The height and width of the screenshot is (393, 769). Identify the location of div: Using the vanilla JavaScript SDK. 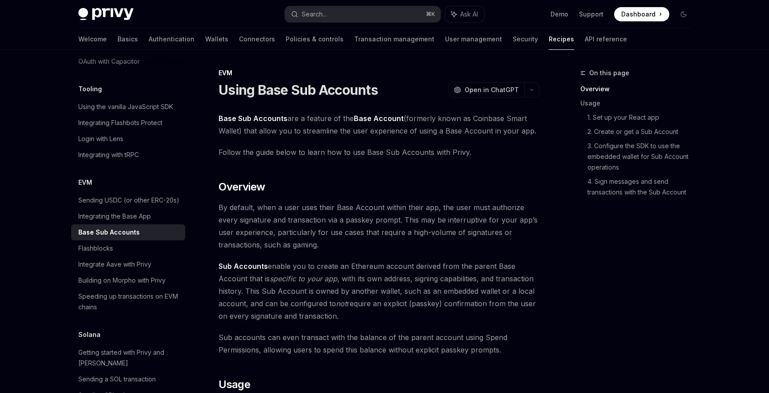
(126, 107).